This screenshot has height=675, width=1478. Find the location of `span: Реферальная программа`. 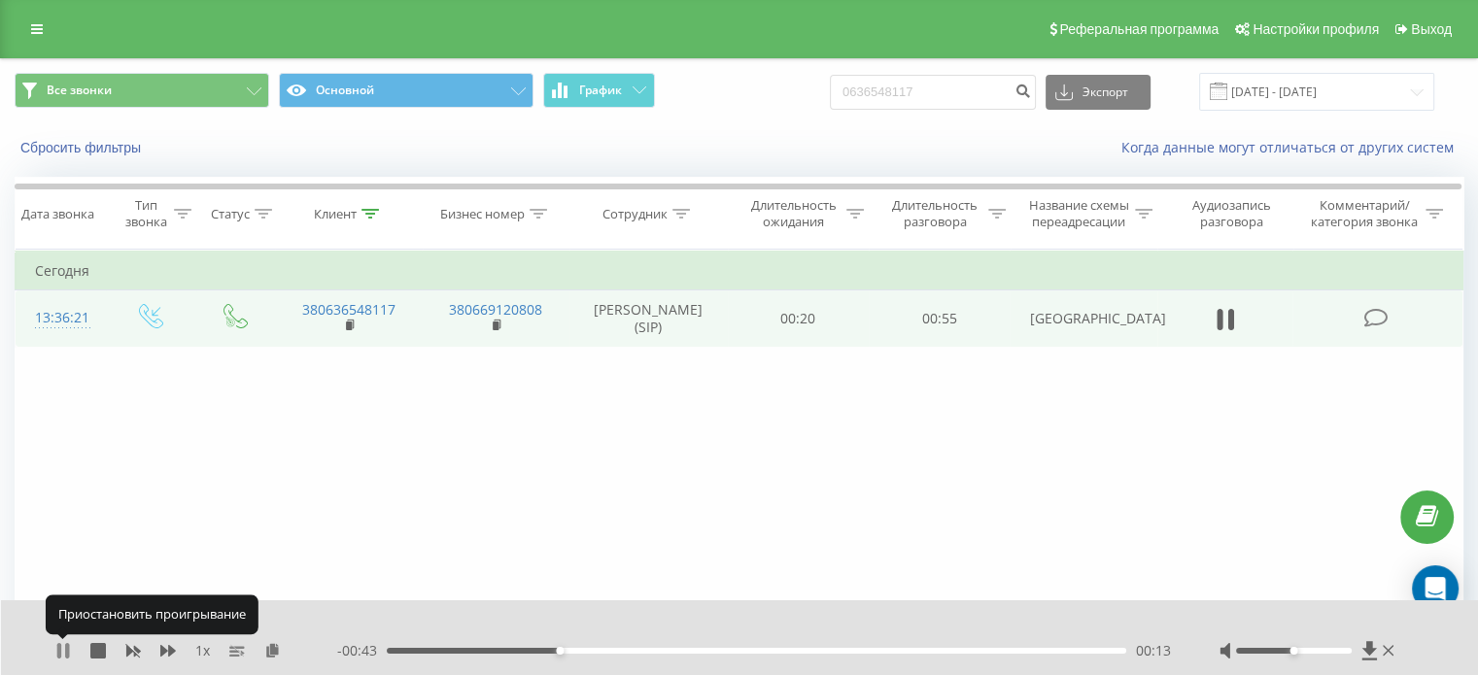

span: Реферальная программа is located at coordinates (1139, 29).